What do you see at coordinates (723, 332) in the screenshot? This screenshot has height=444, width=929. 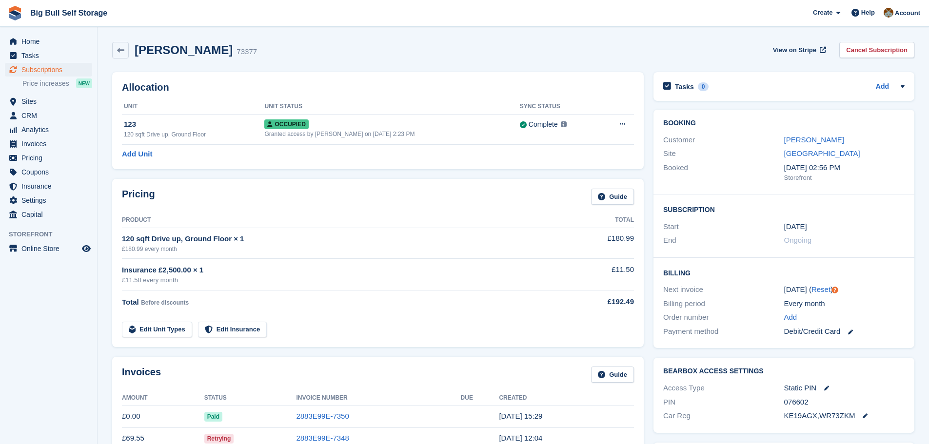 I see `div: Payment method` at bounding box center [723, 332].